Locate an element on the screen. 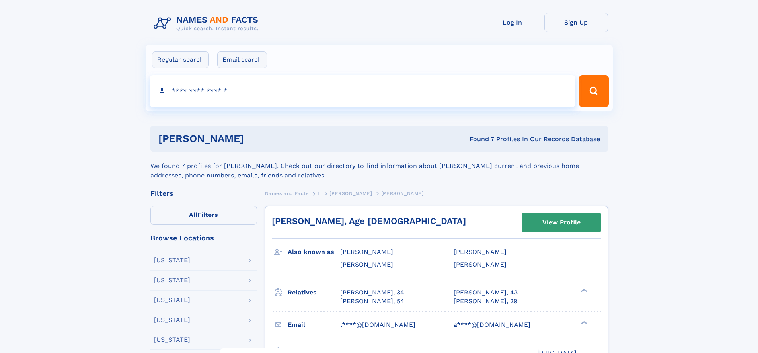 The image size is (758, 353). span: All is located at coordinates (193, 215).